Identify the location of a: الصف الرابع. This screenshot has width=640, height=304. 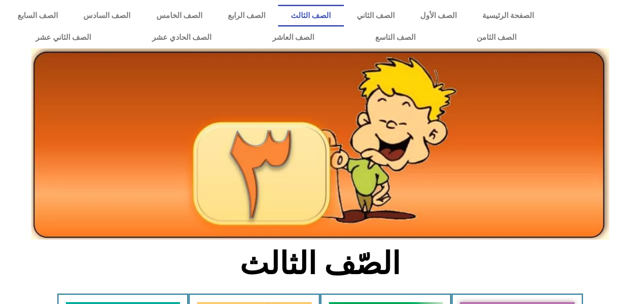
(246, 16).